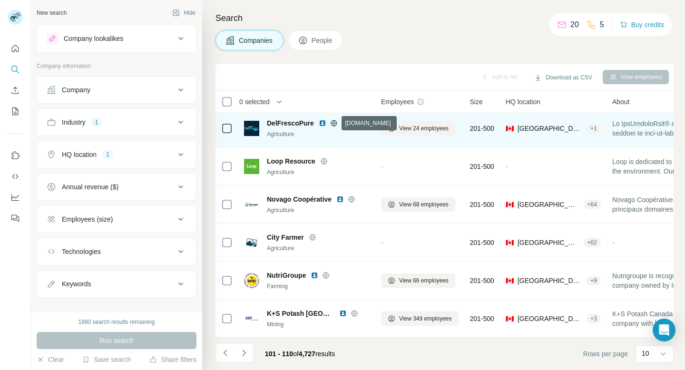  What do you see at coordinates (425, 319) in the screenshot?
I see `span: View 349 employees` at bounding box center [425, 319].